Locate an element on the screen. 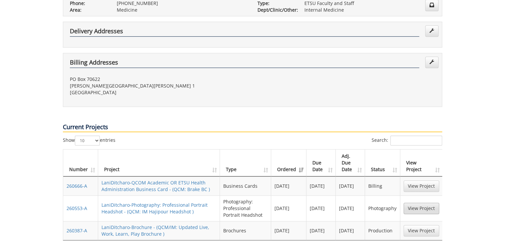 This screenshot has height=246, width=505. a: LaniDitcharo-QCOM Academic OR ETSU Health Administration Business Card - (QCM: Brake BC ) is located at coordinates (156, 186).